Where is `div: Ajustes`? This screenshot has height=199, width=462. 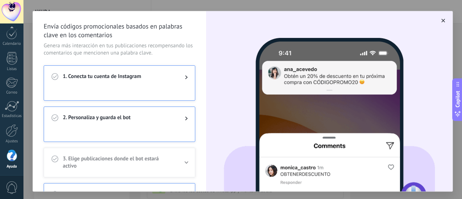
div: Ajustes is located at coordinates (12, 141).